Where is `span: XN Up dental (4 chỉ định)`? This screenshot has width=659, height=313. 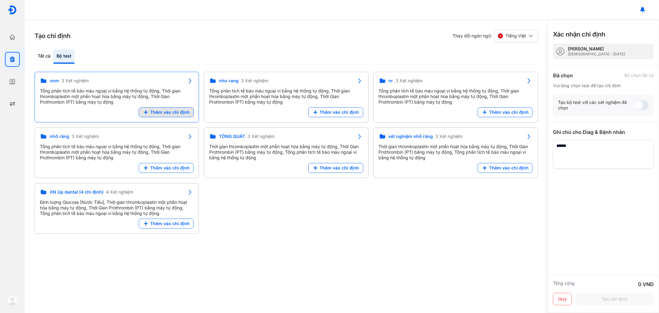
span: XN Up dental (4 chỉ định) is located at coordinates (77, 192).